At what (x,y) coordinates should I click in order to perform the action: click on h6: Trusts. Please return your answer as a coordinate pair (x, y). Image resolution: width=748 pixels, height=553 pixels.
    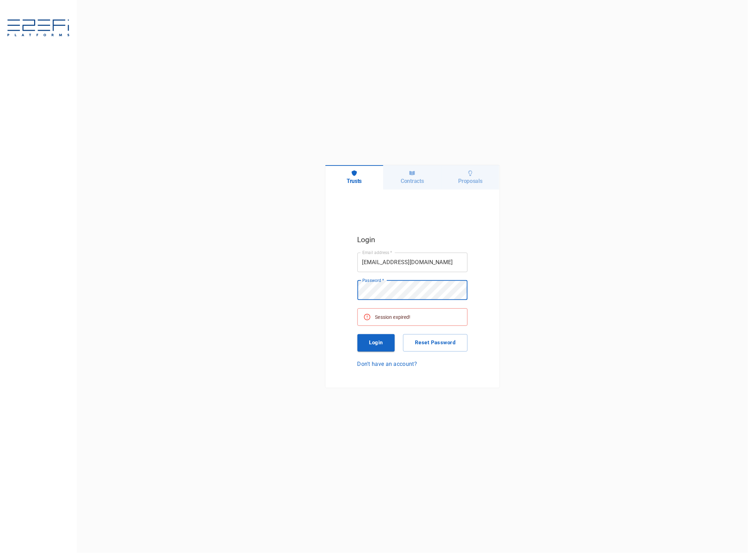
    Looking at the image, I should click on (354, 181).